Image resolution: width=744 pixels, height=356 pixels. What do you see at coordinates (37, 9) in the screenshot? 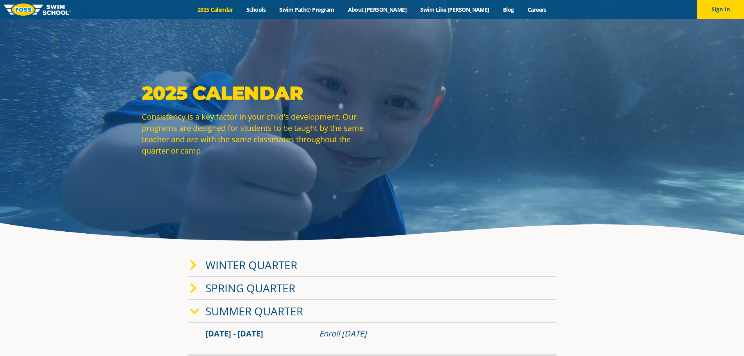
I see `img: FOSS Swim School Logo` at bounding box center [37, 9].